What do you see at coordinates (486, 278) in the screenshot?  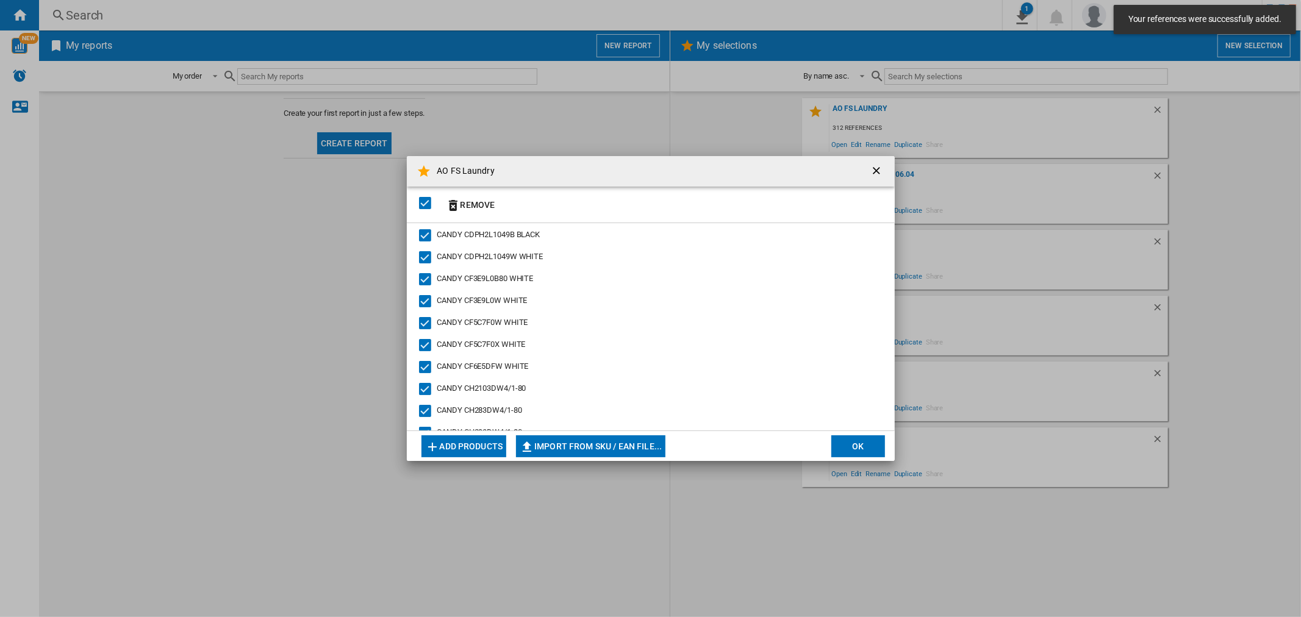 I see `span: CANDY CF3E9L0B80 WHITE` at bounding box center [486, 278].